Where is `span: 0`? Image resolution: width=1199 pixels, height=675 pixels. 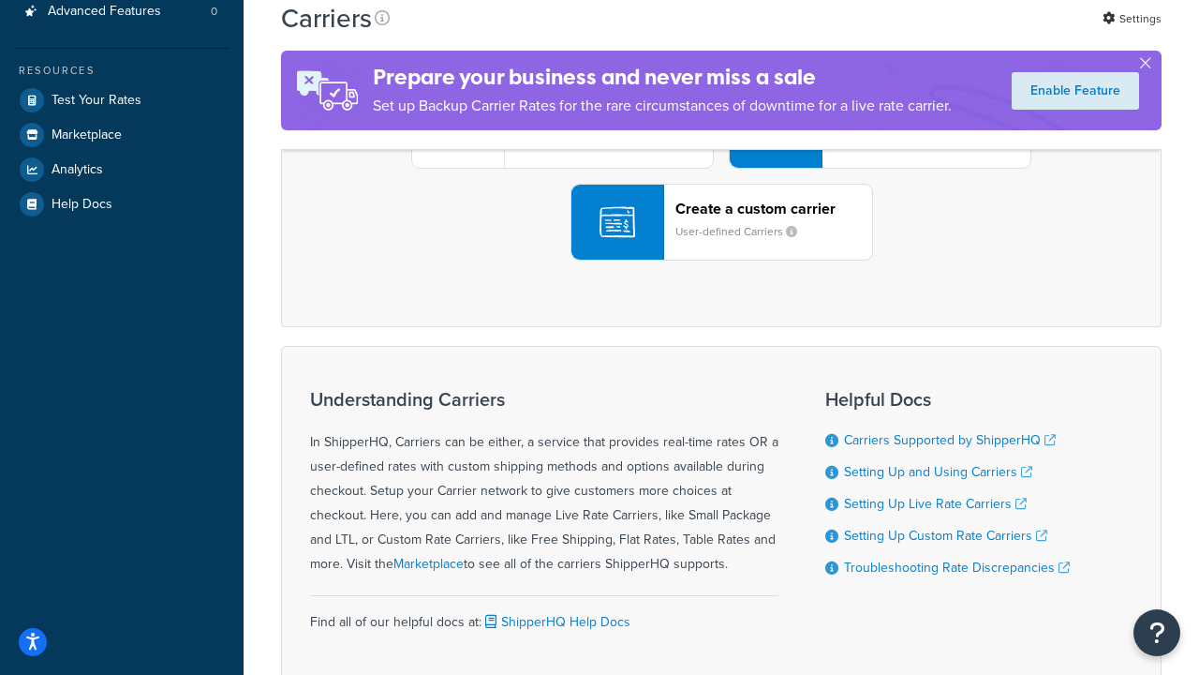
span: 0 is located at coordinates (214, 11).